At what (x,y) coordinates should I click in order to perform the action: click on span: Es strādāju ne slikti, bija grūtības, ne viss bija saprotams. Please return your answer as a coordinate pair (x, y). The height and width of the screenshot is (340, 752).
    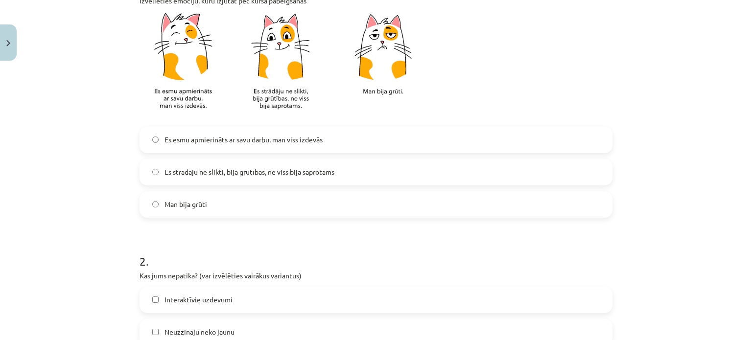
    Looking at the image, I should click on (249, 172).